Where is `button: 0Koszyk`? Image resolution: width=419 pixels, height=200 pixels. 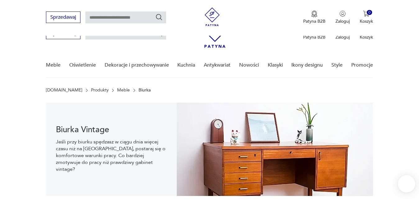 button: 0Koszyk is located at coordinates (366, 17).